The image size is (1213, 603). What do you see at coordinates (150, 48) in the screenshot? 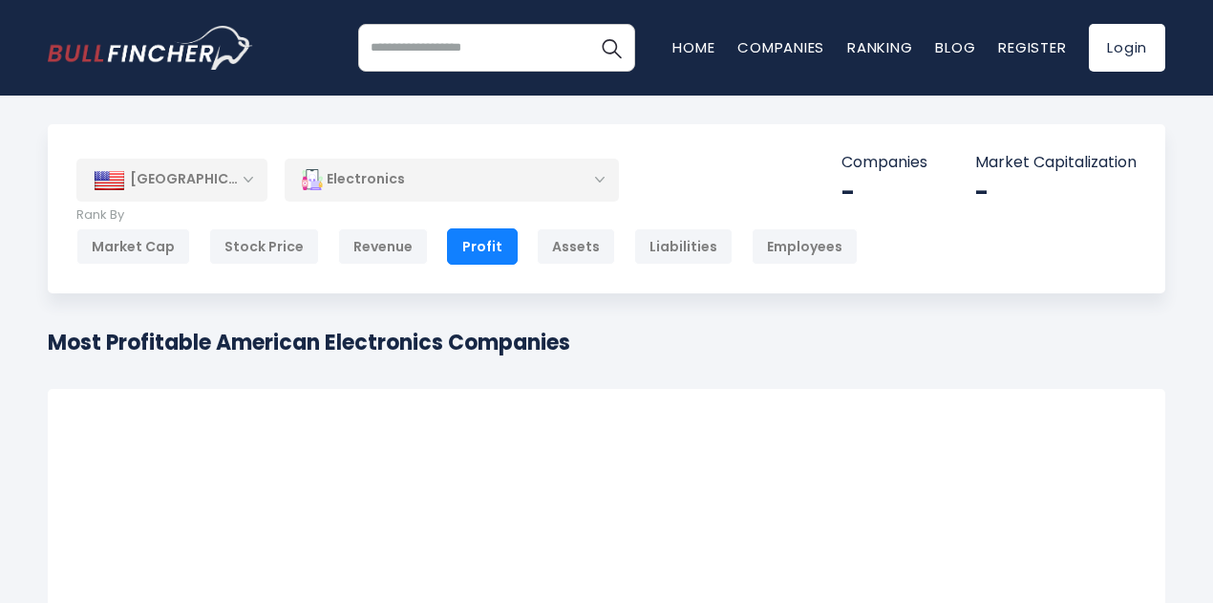
I see `a: Go to homepage` at bounding box center [150, 48].